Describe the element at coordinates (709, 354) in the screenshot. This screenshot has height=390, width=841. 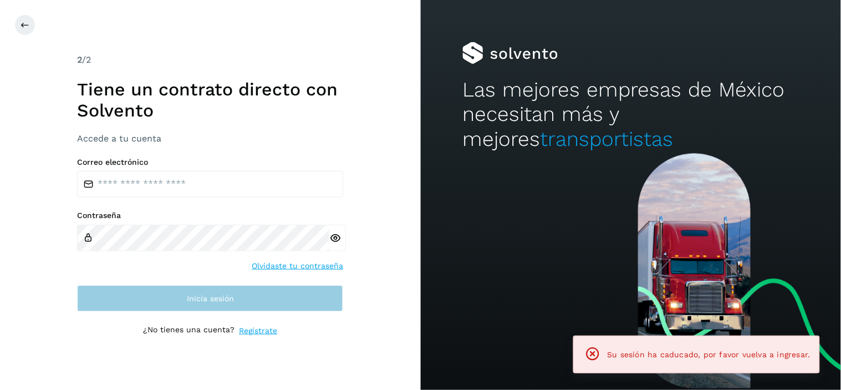
I see `span: Su sesión ha caducado, por favor vuelva a ingresar.` at that location.